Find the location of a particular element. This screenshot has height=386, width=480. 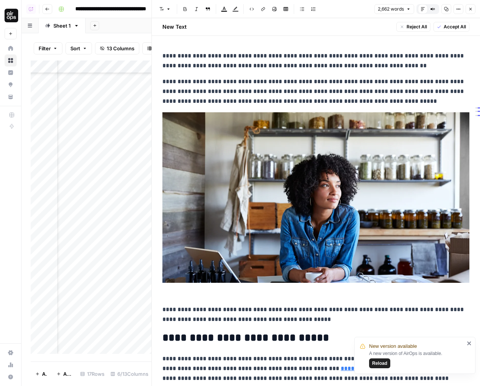

button: Sort is located at coordinates (79, 48).